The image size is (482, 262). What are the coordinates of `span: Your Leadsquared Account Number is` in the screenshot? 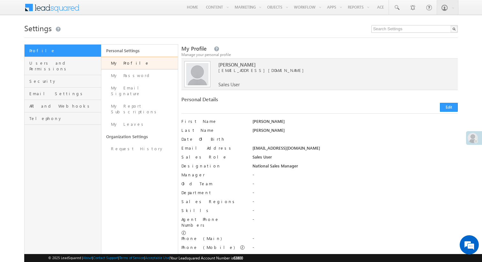 It's located at (206, 258).